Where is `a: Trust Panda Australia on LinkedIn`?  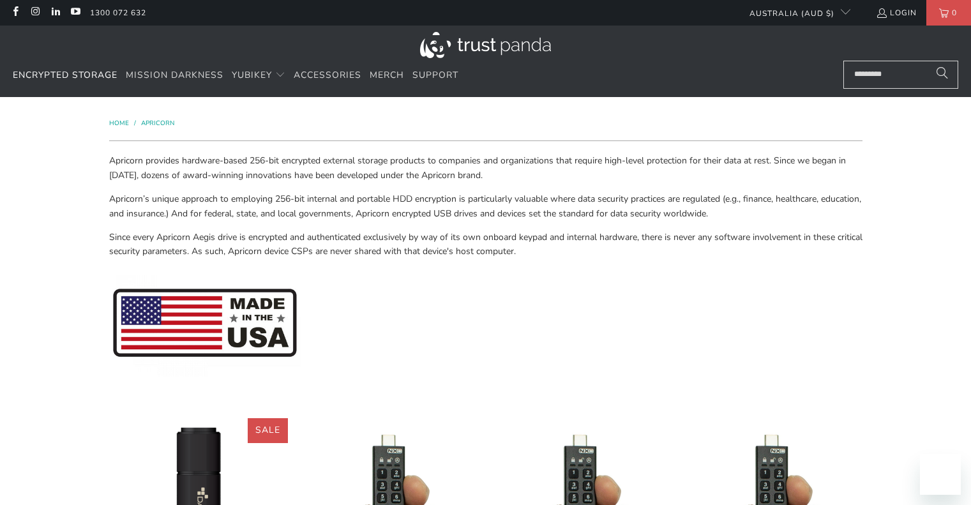 a: Trust Panda Australia on LinkedIn is located at coordinates (55, 13).